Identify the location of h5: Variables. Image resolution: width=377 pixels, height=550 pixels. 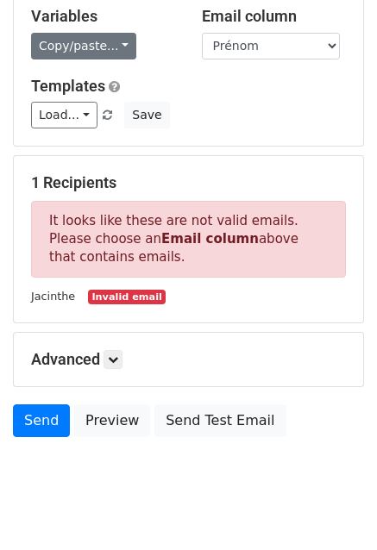
(103, 16).